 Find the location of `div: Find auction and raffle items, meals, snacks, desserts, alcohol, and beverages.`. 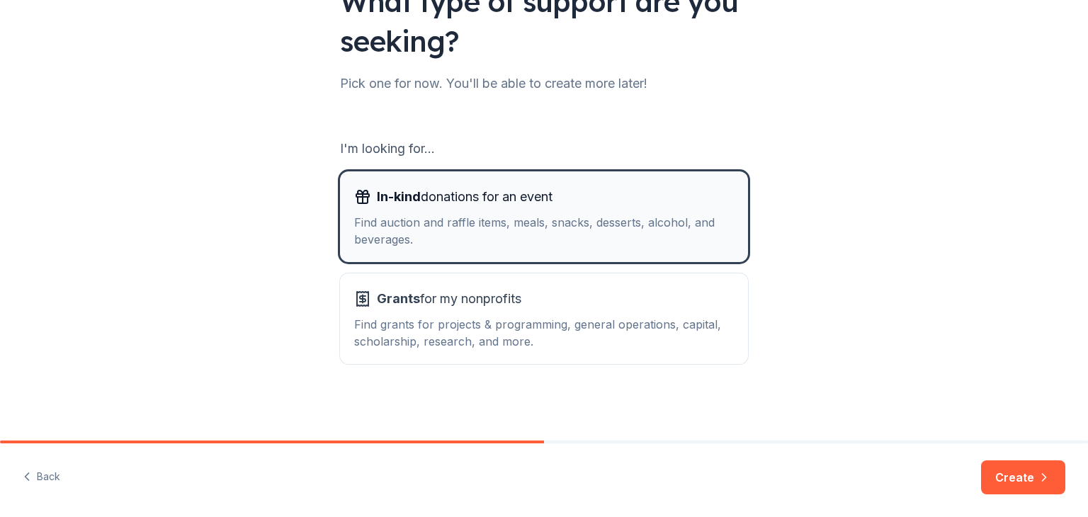

div: Find auction and raffle items, meals, snacks, desserts, alcohol, and beverages. is located at coordinates (544, 231).